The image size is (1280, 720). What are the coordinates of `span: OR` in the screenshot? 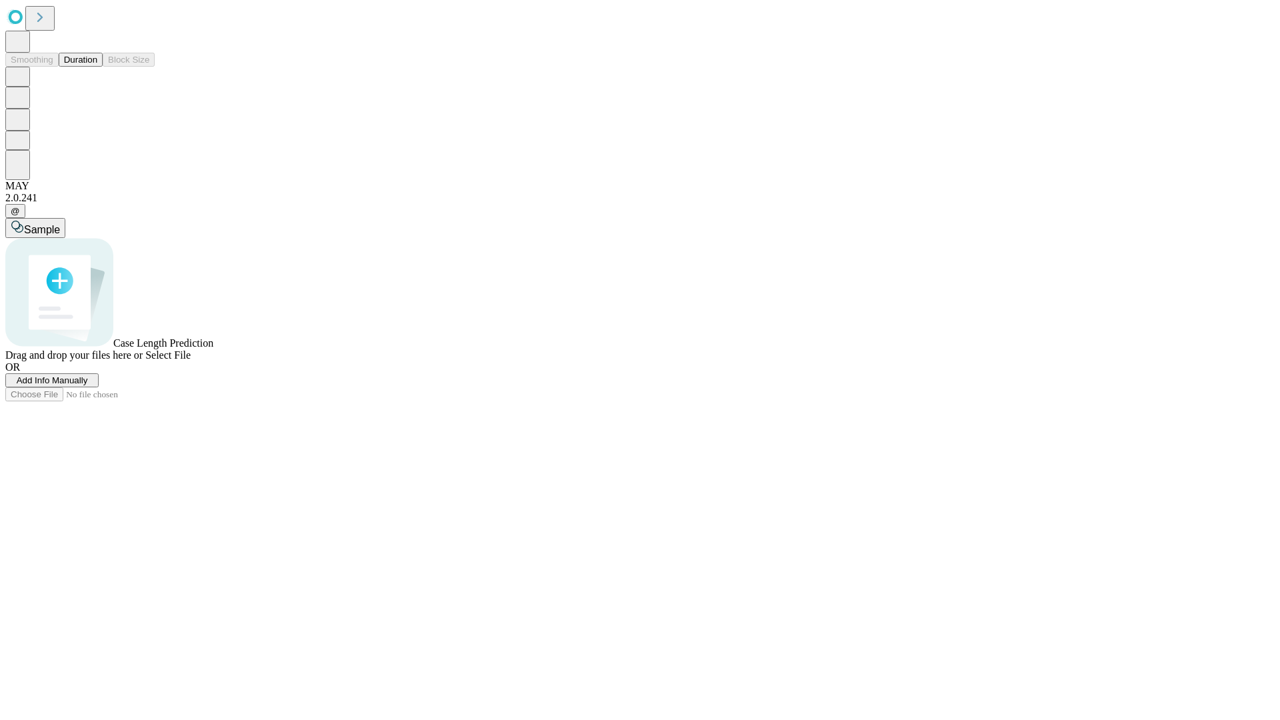 It's located at (13, 367).